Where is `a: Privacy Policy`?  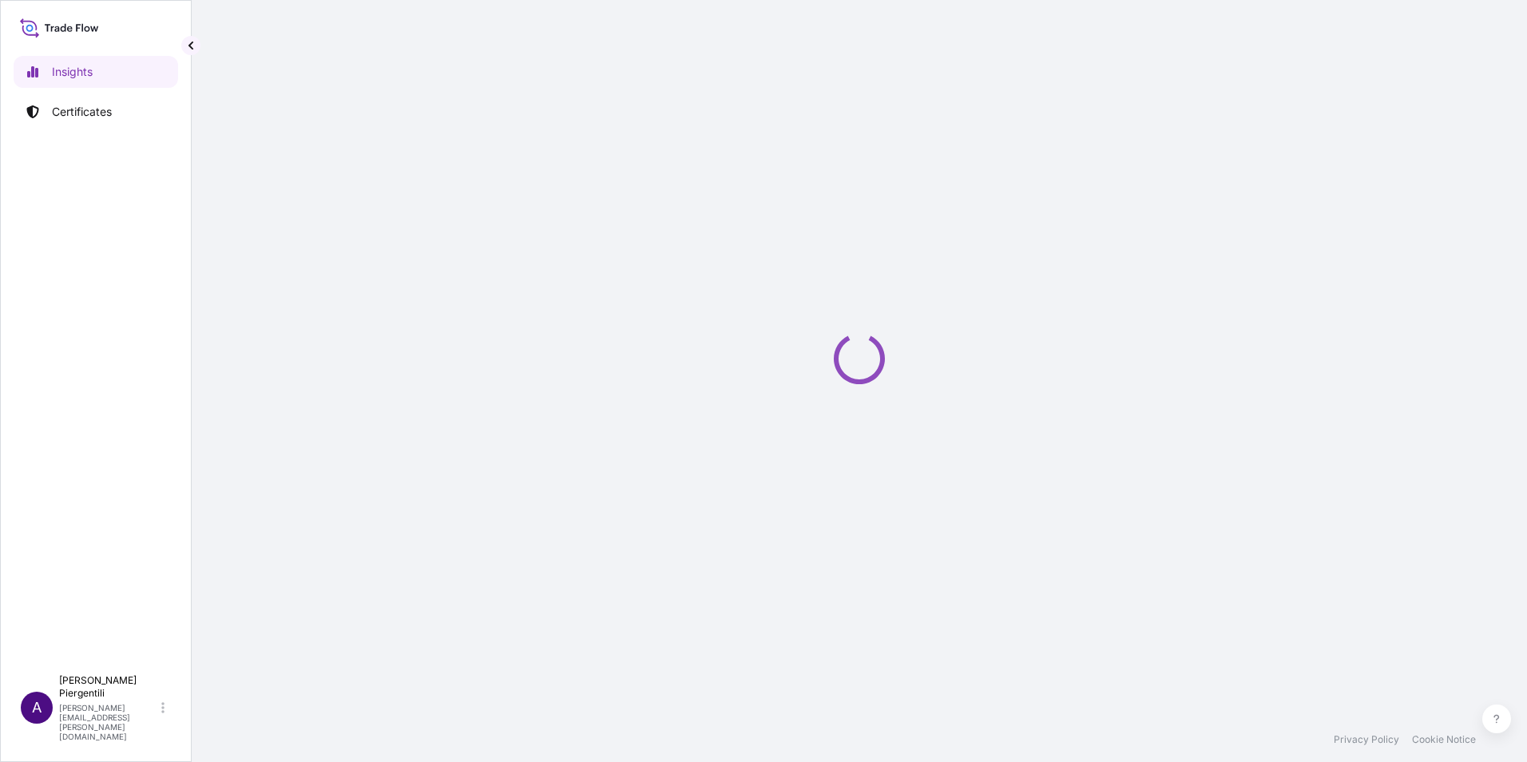 a: Privacy Policy is located at coordinates (1367, 740).